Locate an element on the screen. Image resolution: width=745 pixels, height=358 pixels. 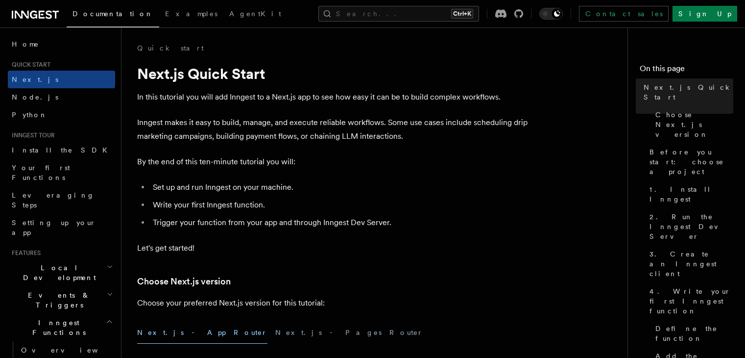
span: Events & Triggers is located at coordinates (57, 300).